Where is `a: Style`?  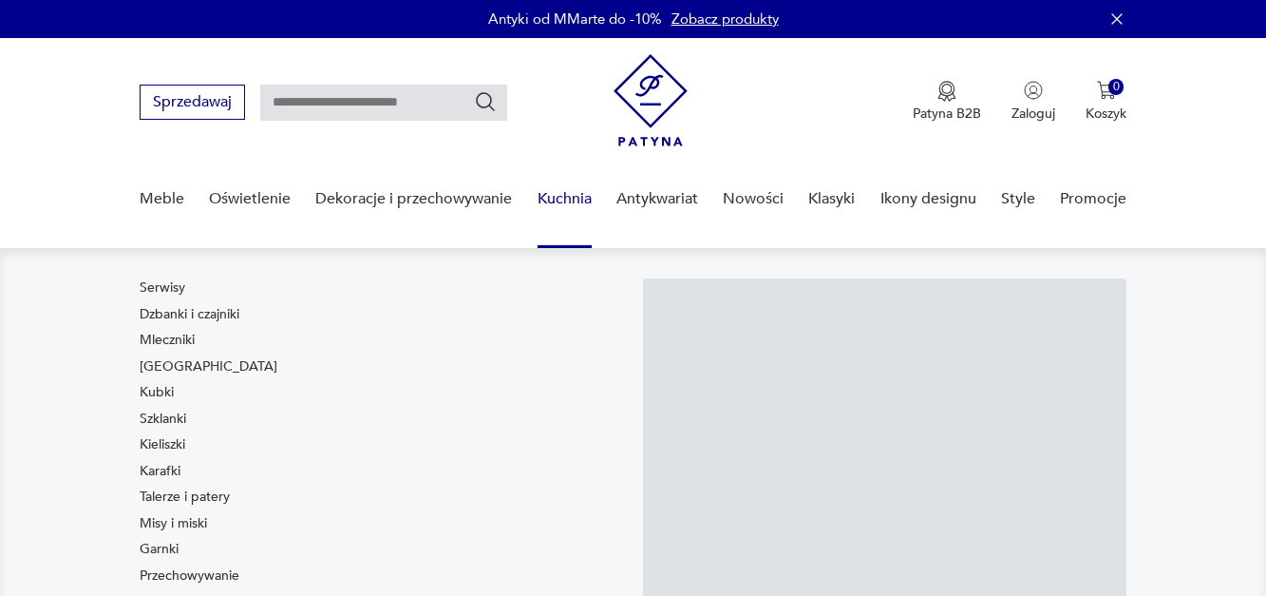 a: Style is located at coordinates (1018, 199).